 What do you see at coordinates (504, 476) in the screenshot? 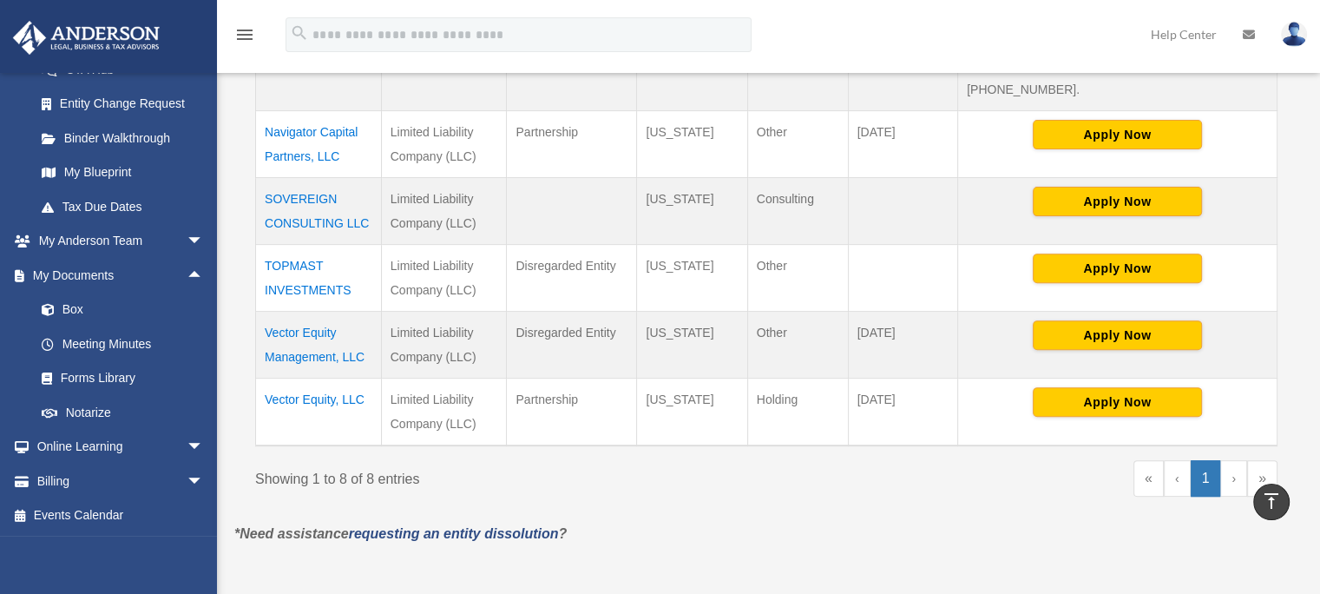
I see `div: Showing 1 to 8 of 8 entries` at bounding box center [504, 476].